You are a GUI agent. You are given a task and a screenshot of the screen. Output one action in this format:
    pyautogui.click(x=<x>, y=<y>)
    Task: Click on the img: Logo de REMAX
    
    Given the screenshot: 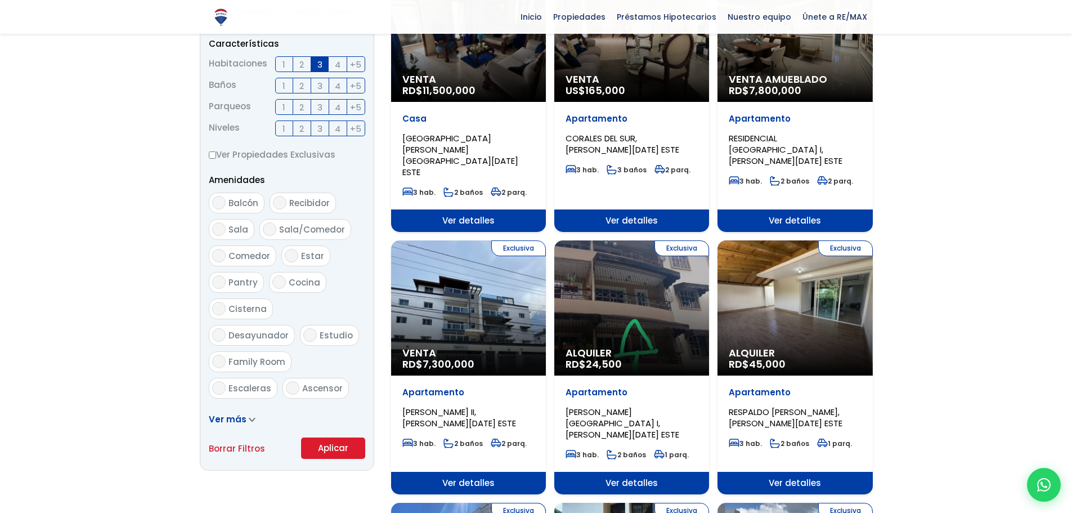 What is the action you would take?
    pyautogui.click(x=221, y=17)
    